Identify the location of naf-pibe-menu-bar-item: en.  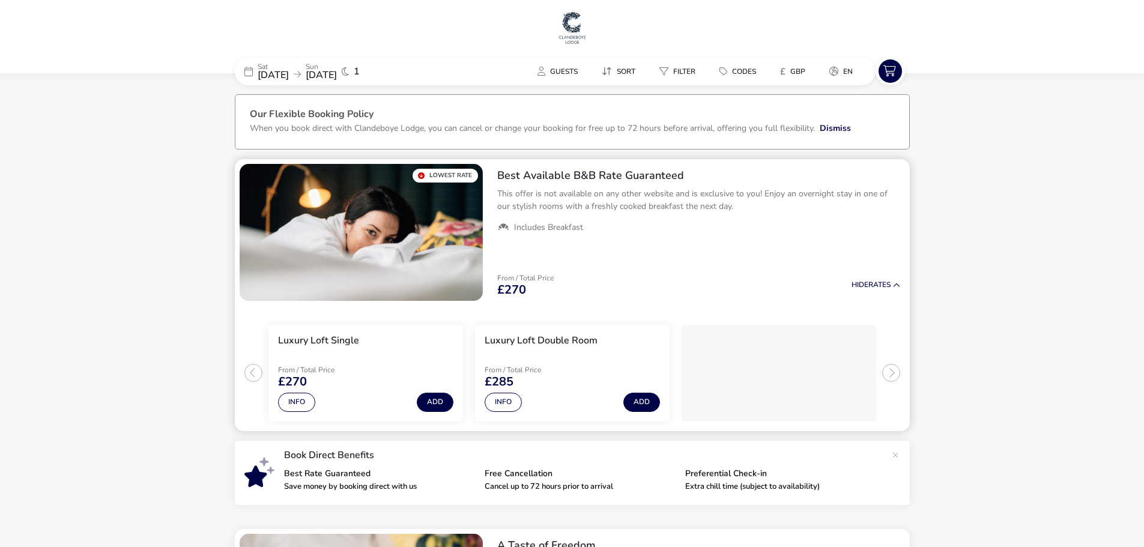
(843, 71).